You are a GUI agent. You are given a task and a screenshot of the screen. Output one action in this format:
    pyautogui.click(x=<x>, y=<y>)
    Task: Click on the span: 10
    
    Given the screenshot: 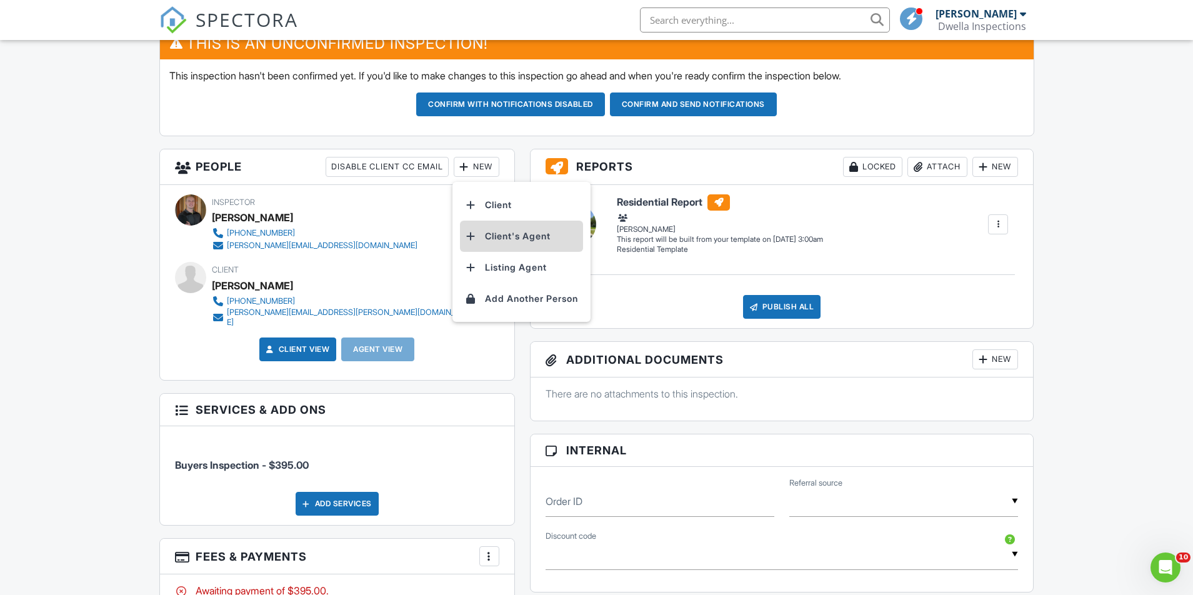 What is the action you would take?
    pyautogui.click(x=1183, y=557)
    